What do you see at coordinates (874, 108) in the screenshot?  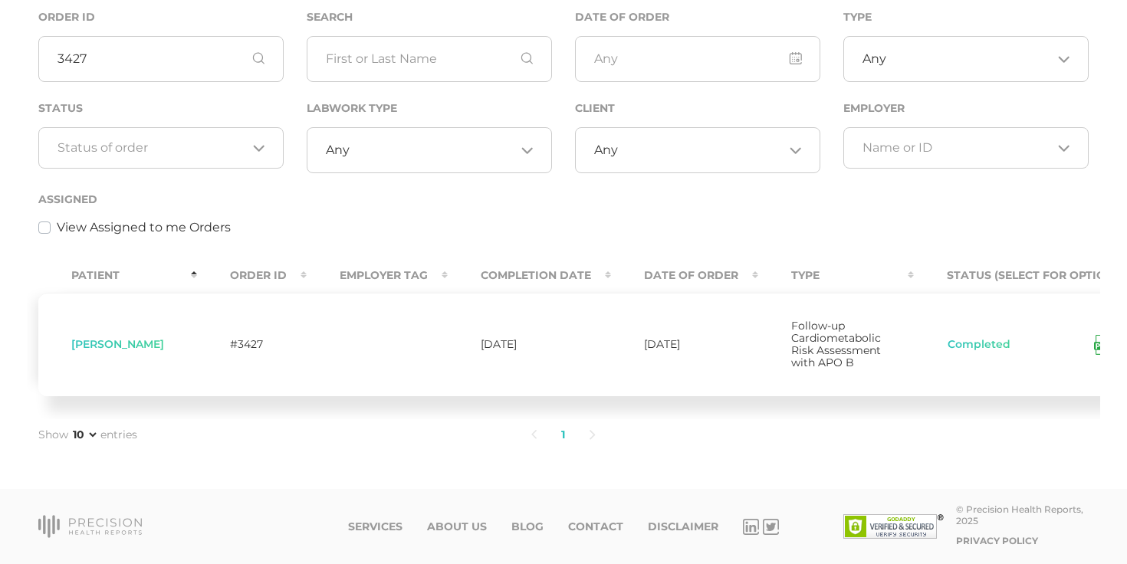 I see `label: Employer` at bounding box center [874, 108].